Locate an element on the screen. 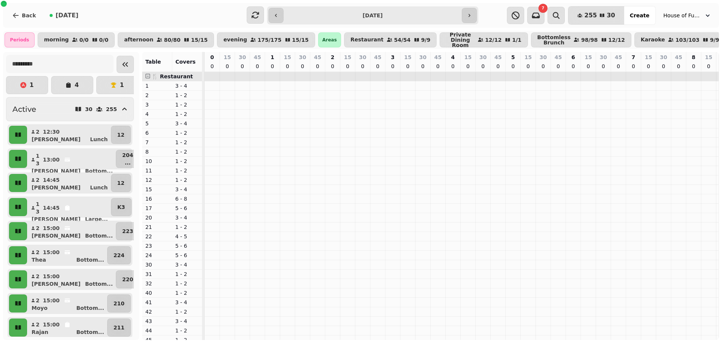  p: 12 / 12 is located at coordinates (493, 40).